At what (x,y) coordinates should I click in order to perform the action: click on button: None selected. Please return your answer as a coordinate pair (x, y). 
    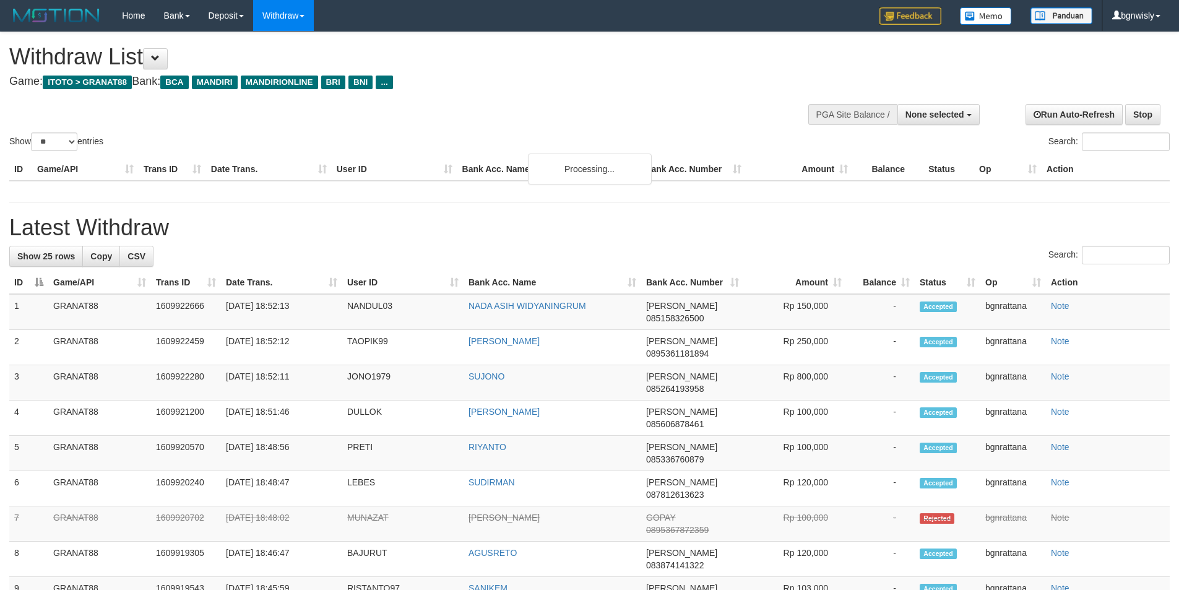
    Looking at the image, I should click on (938, 115).